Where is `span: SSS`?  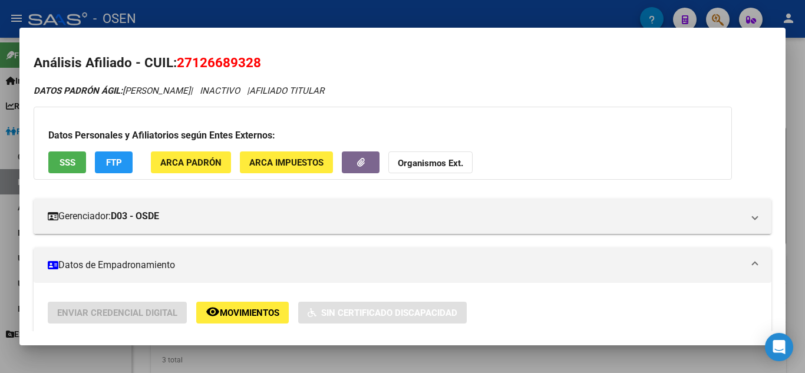
span: SSS is located at coordinates (67, 163).